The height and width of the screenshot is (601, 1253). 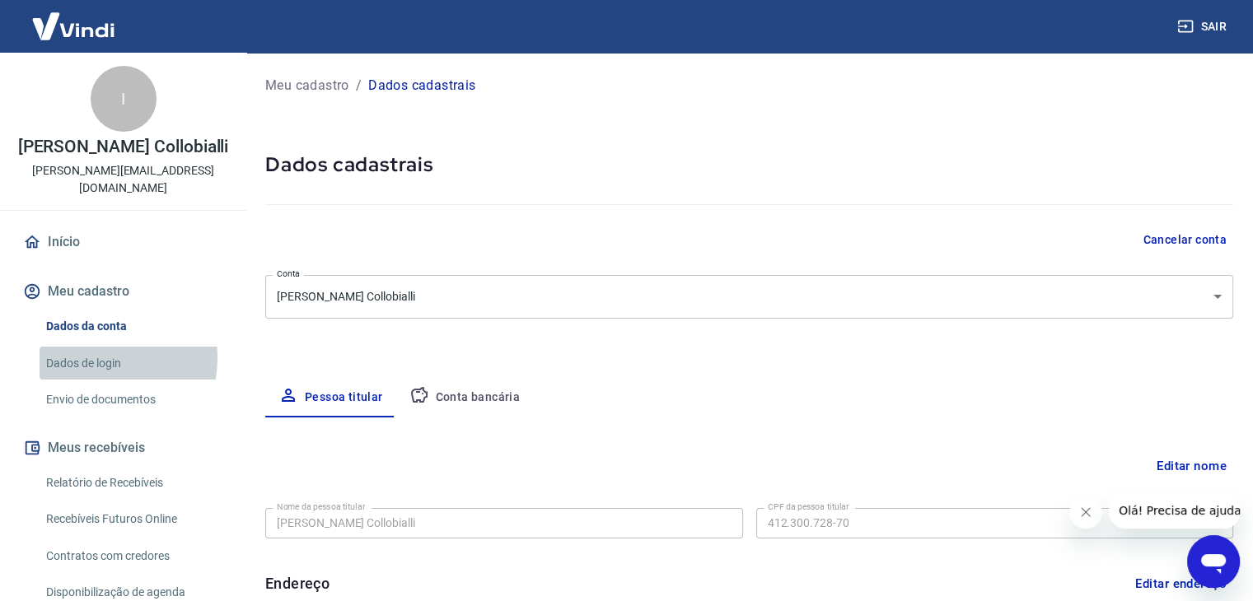 I want to click on a: Início, so click(x=123, y=242).